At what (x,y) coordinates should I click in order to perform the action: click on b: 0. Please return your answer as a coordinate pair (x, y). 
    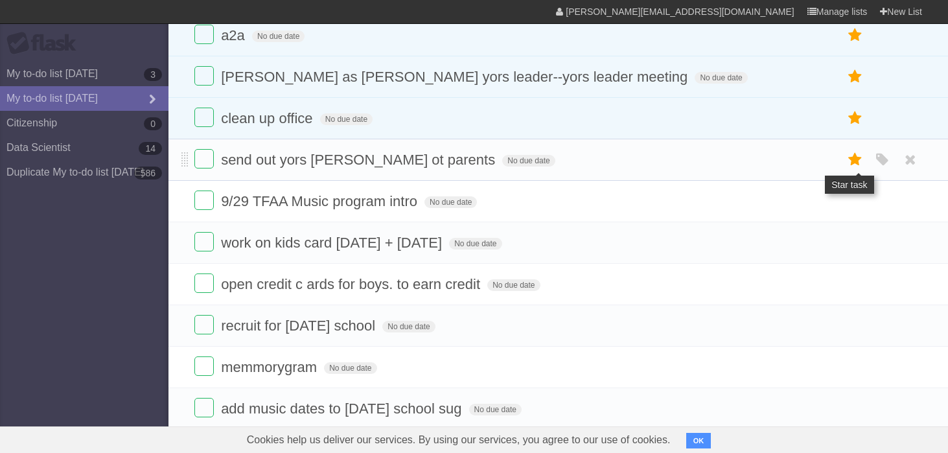
    Looking at the image, I should click on (153, 124).